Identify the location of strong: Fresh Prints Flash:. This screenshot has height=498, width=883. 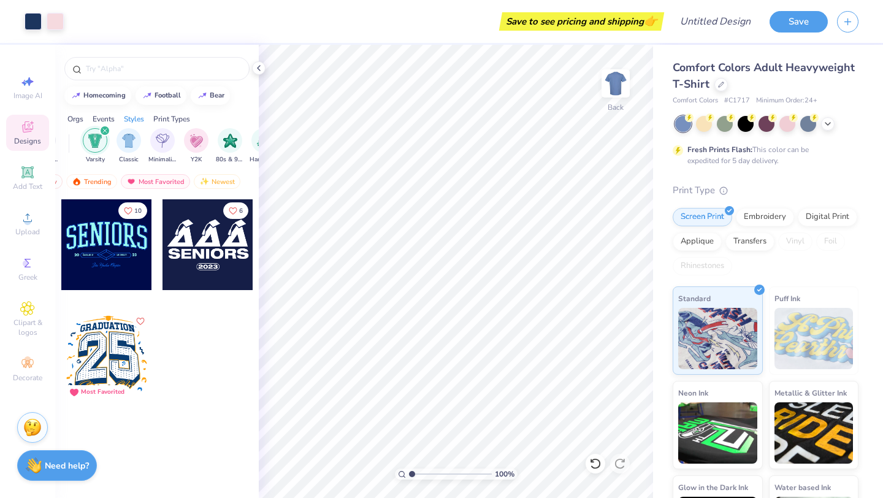
(720, 150).